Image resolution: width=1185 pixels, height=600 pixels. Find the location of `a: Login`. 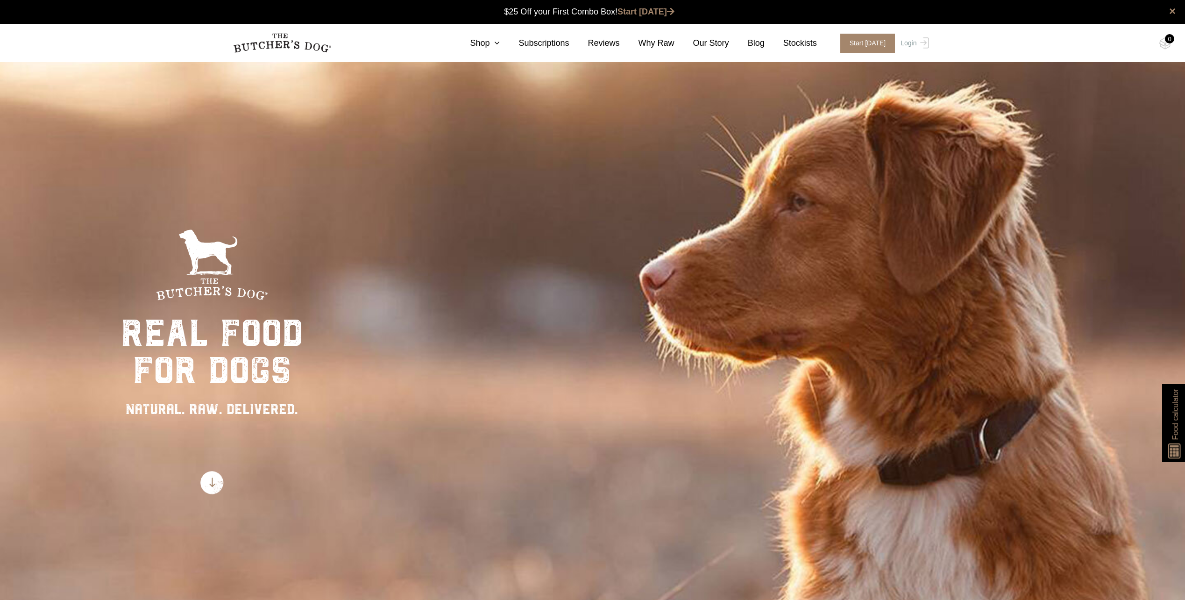

a: Login is located at coordinates (913, 43).